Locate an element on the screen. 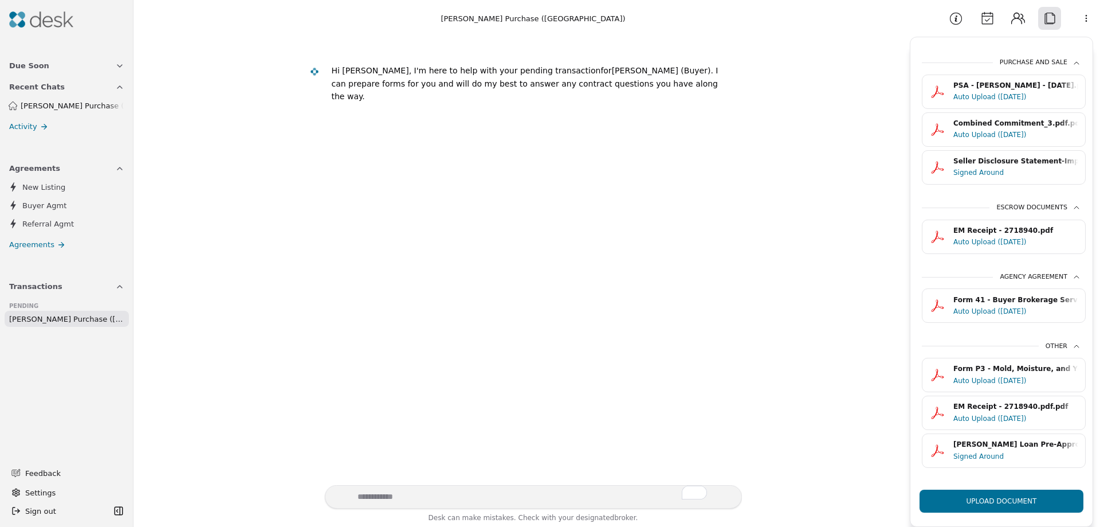  span: New Listing is located at coordinates (44, 187).